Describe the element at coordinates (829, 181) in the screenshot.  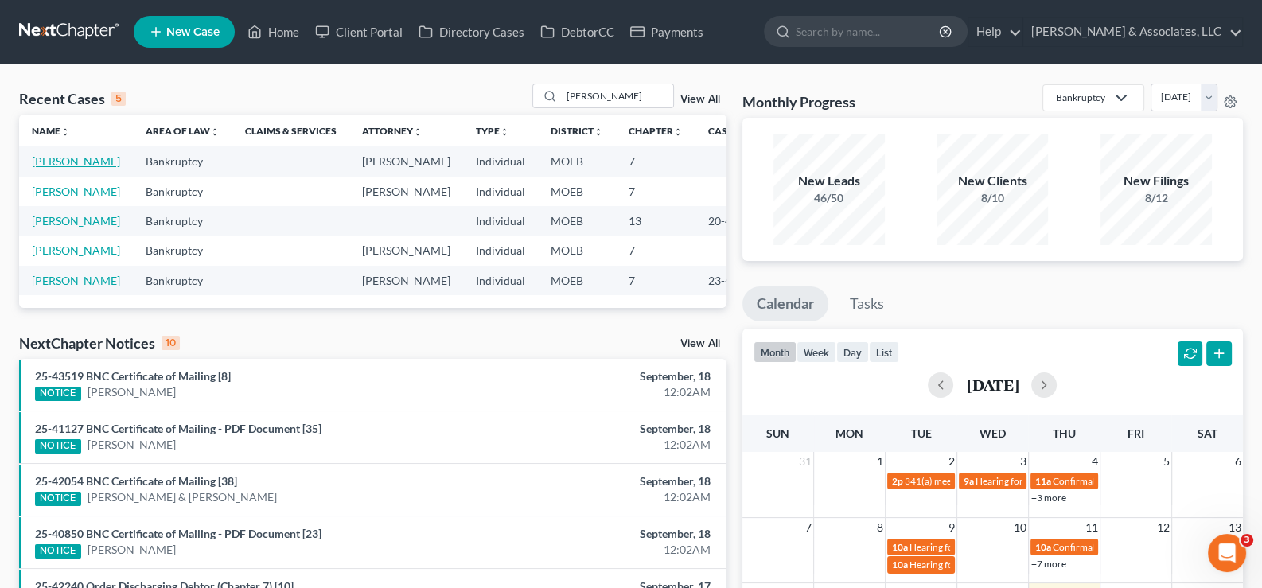
I see `div: New Leads` at that location.